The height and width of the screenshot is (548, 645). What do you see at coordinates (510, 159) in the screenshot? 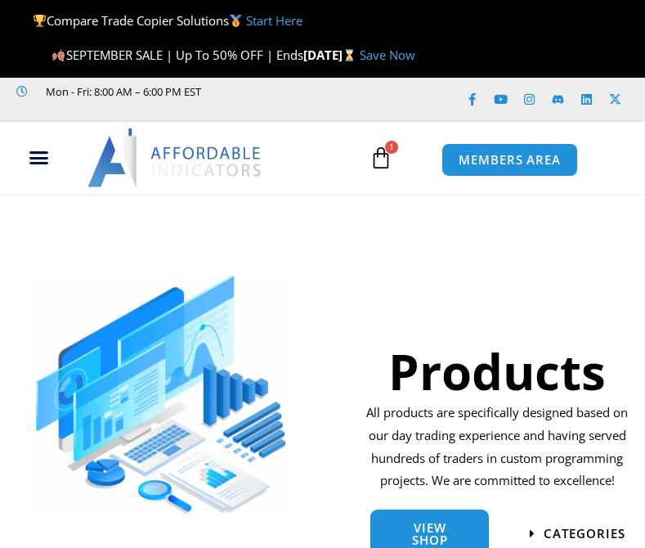
I see `span: MEMBERS AREA` at bounding box center [510, 159].